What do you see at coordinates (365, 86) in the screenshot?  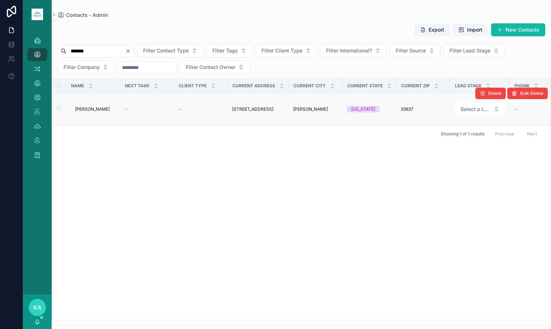 I see `span: Current State` at bounding box center [365, 86].